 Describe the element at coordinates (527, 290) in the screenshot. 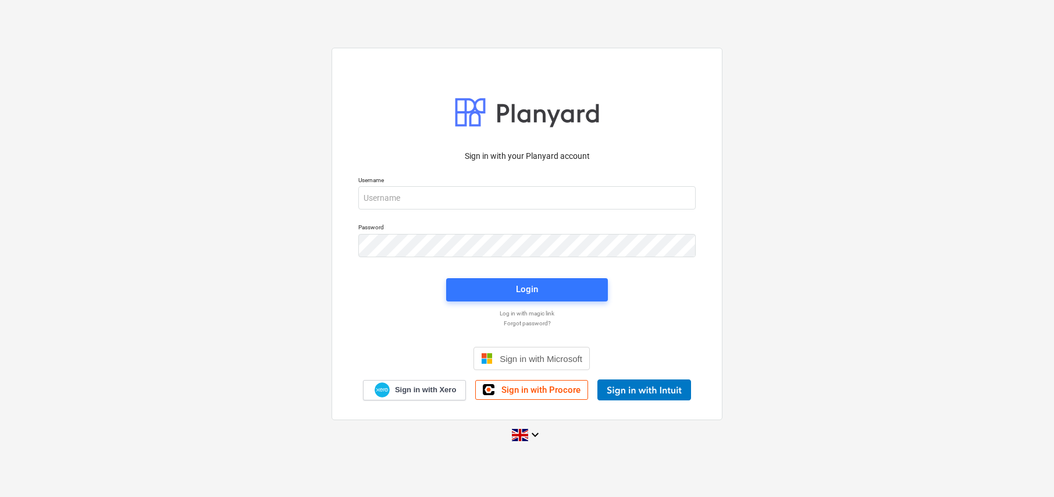

I see `button: Login` at that location.